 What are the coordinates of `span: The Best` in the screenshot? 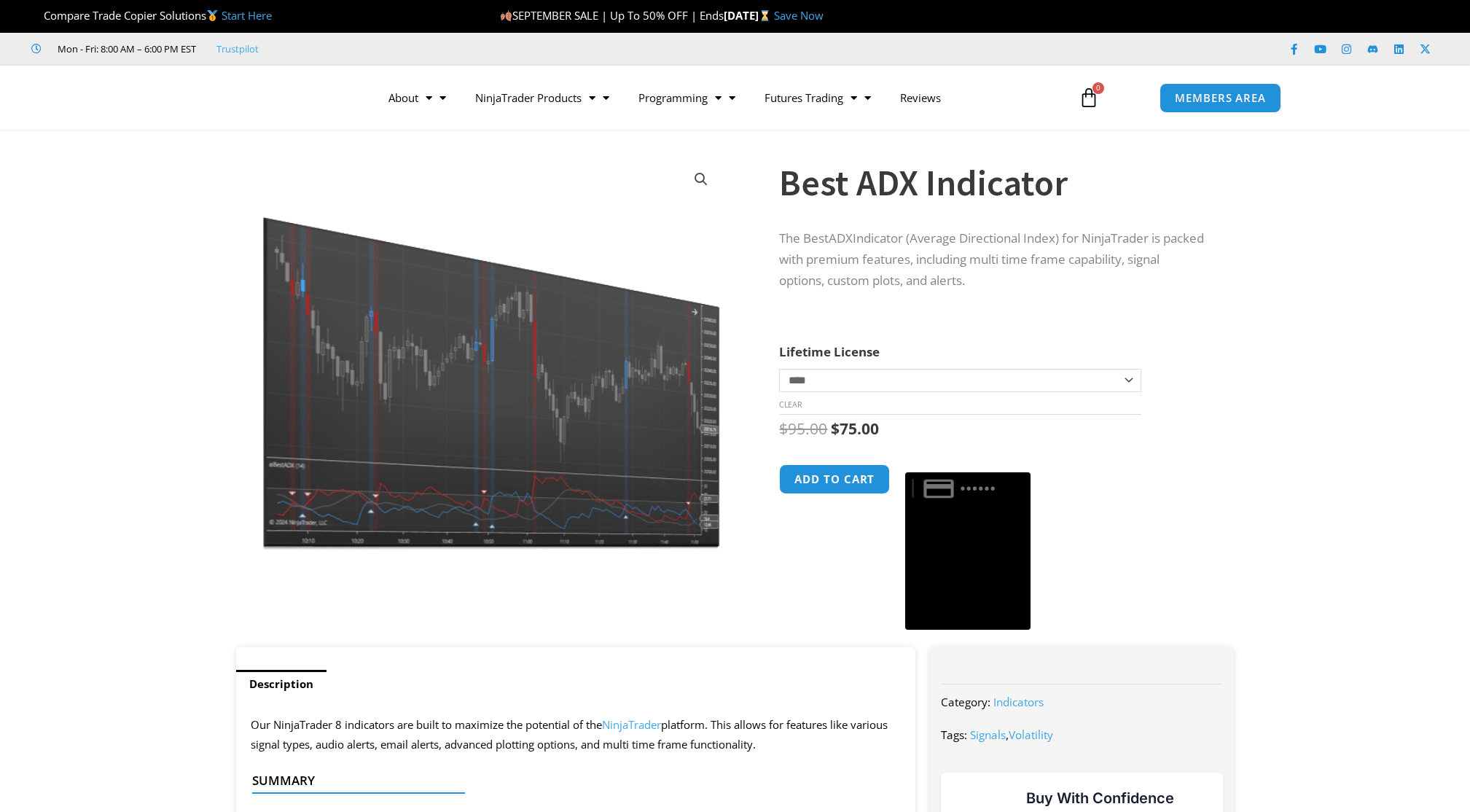 It's located at (804, 238).